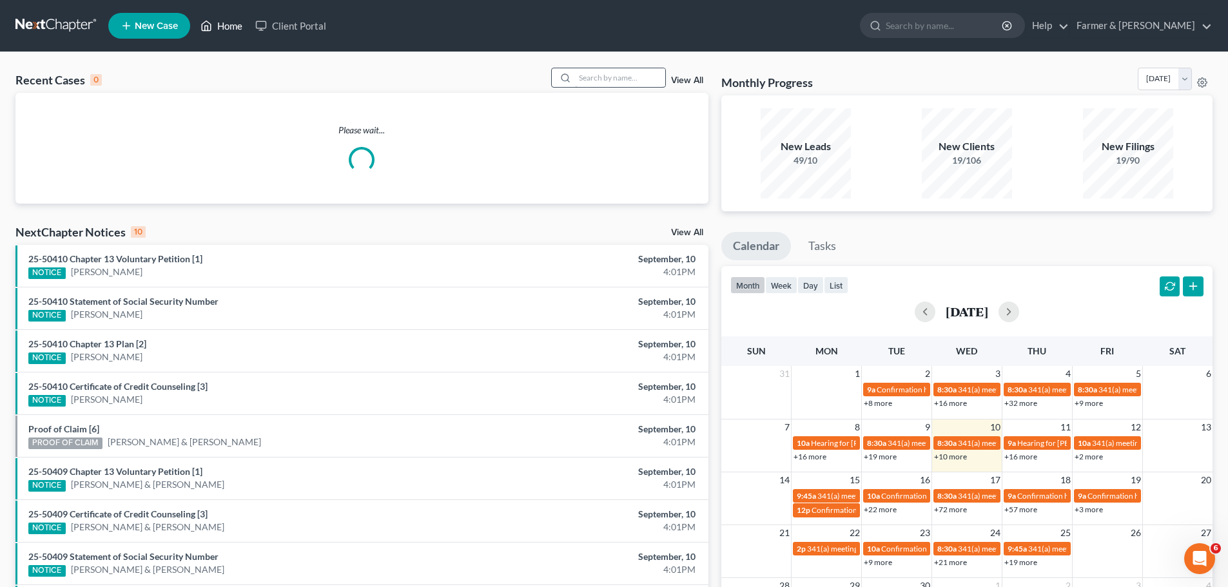 Image resolution: width=1228 pixels, height=587 pixels. Describe the element at coordinates (785, 533) in the screenshot. I see `span: 21` at that location.